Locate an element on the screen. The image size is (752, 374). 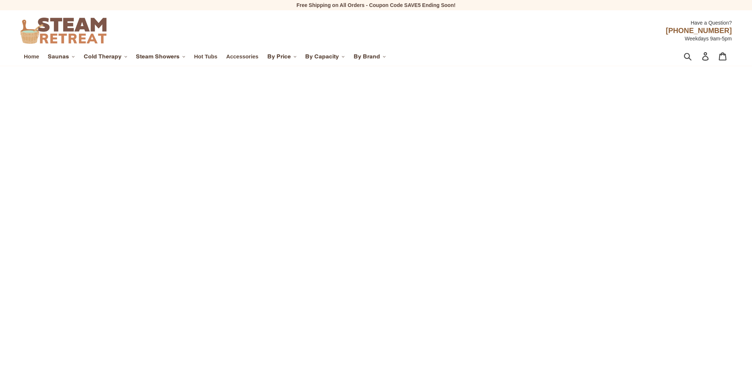
span: Hot Tubs is located at coordinates (206, 57).